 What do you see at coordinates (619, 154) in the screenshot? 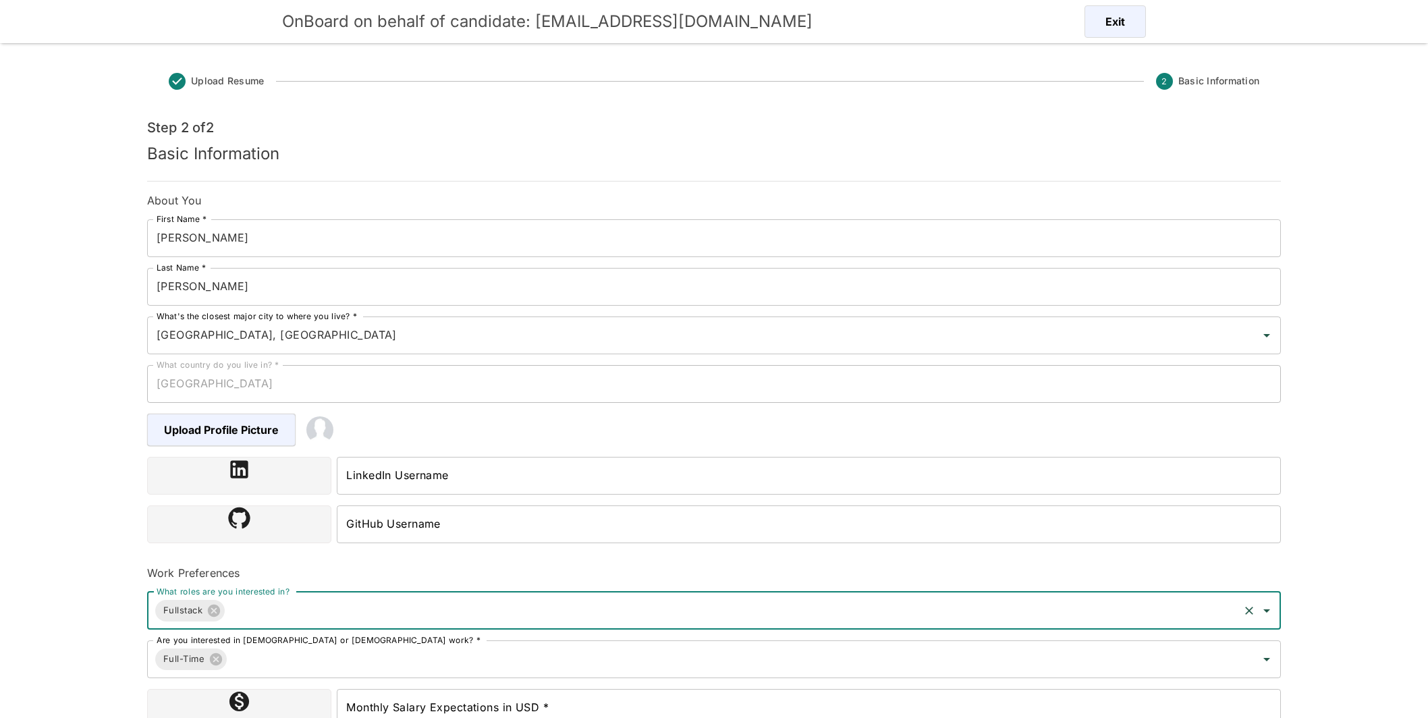
I see `h5: Basic Information` at bounding box center [619, 154].